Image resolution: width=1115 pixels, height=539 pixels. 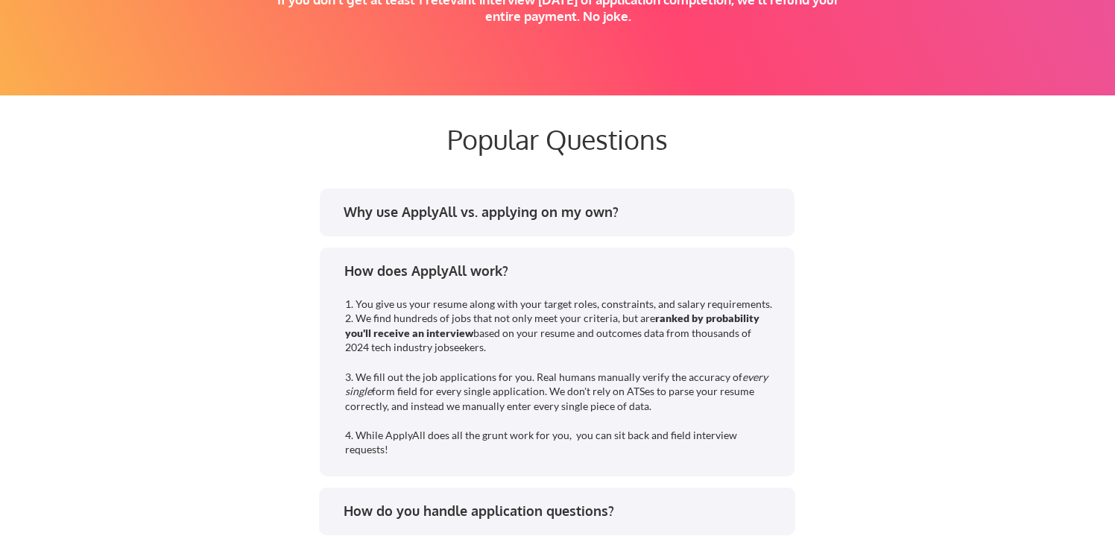 What do you see at coordinates (557, 139) in the screenshot?
I see `div: Popular Questions` at bounding box center [557, 139].